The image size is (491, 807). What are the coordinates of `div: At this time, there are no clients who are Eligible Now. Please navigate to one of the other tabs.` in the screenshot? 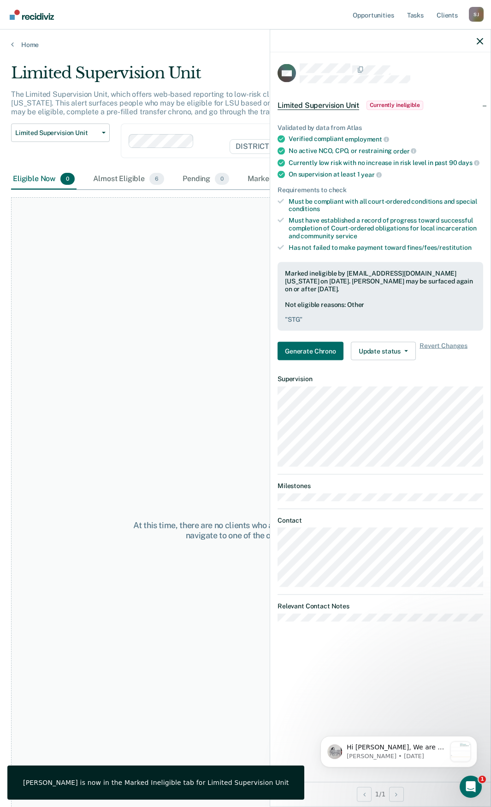 It's located at (246, 530).